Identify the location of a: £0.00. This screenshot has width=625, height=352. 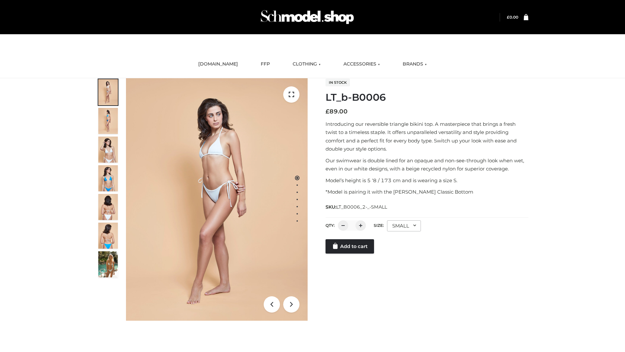
(512, 17).